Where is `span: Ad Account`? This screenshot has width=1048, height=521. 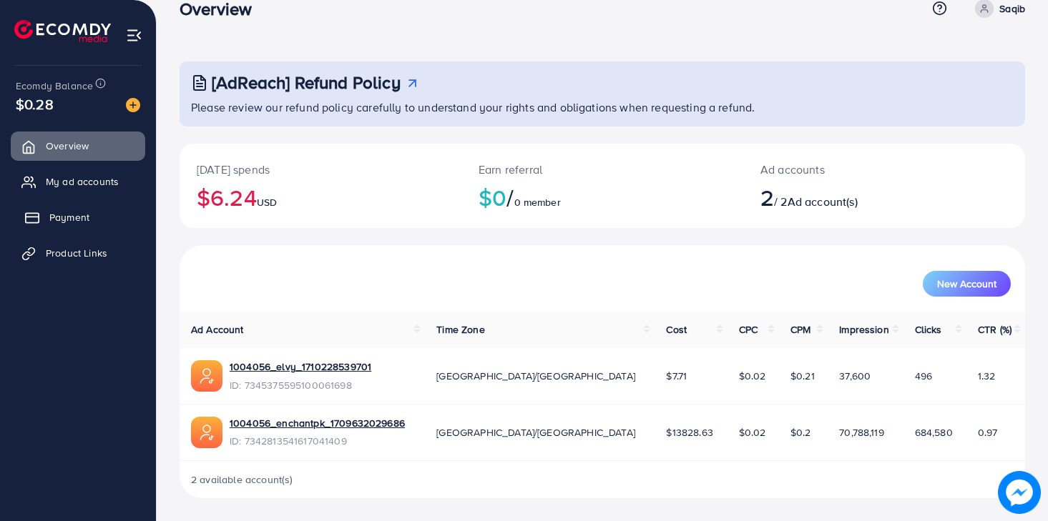
span: Ad Account is located at coordinates (217, 330).